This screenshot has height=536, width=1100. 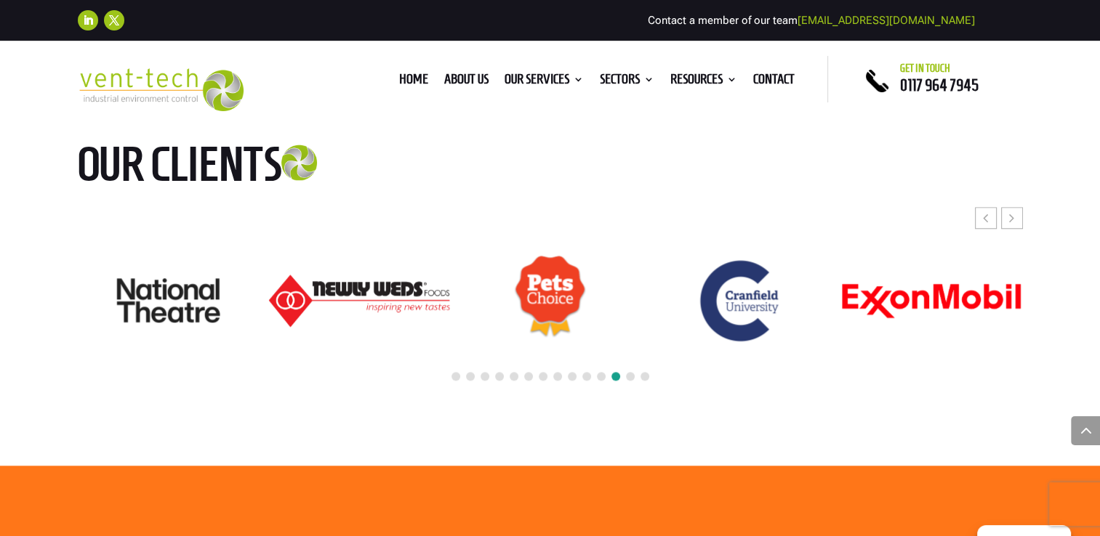 What do you see at coordinates (811, 20) in the screenshot?
I see `span: Contact a member of our team` at bounding box center [811, 20].